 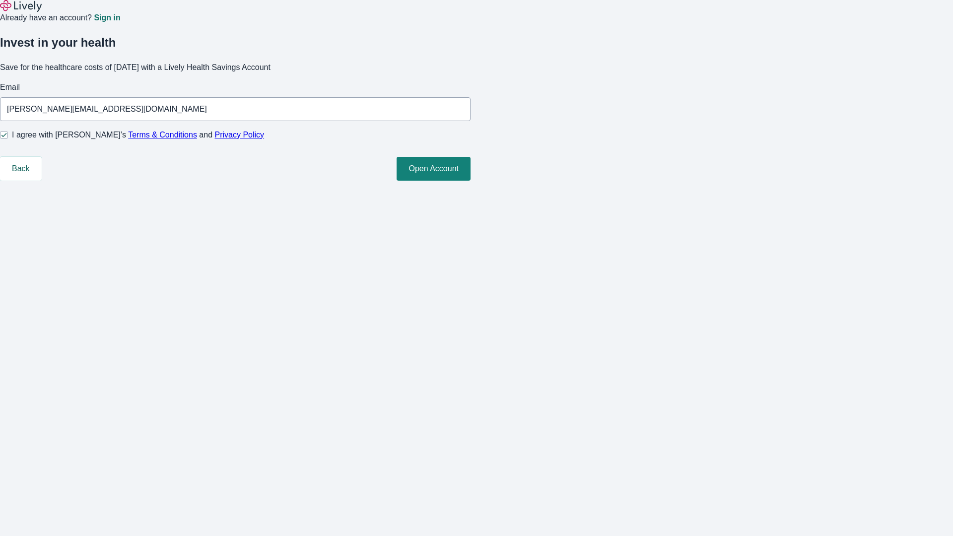 I want to click on div: Sign in, so click(x=107, y=18).